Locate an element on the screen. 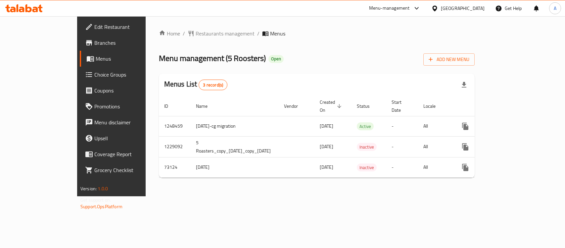 This screenshot has width=565, height=248. a: Promotions is located at coordinates (126, 106).